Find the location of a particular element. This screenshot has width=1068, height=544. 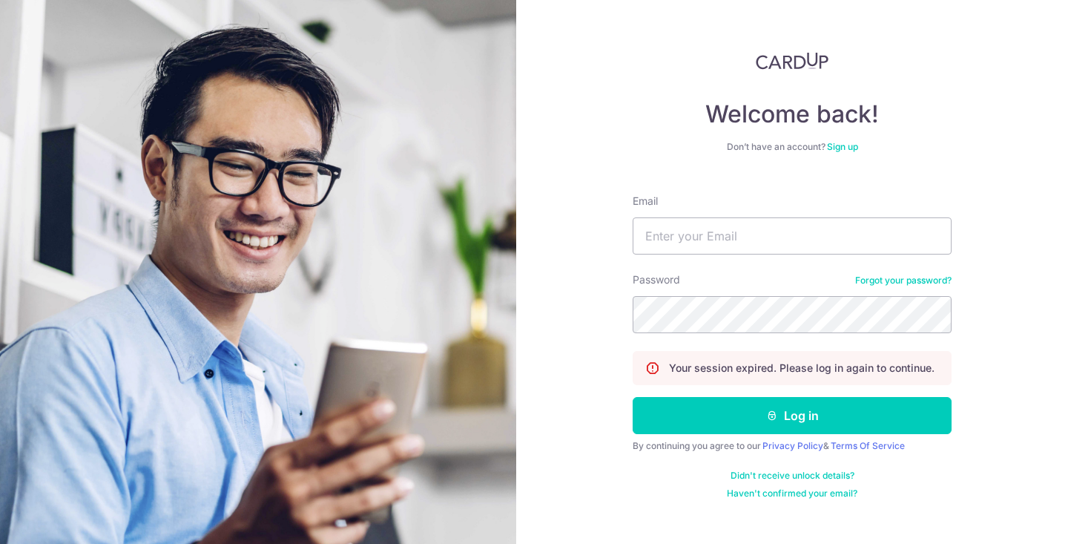

label: Password is located at coordinates (656, 280).